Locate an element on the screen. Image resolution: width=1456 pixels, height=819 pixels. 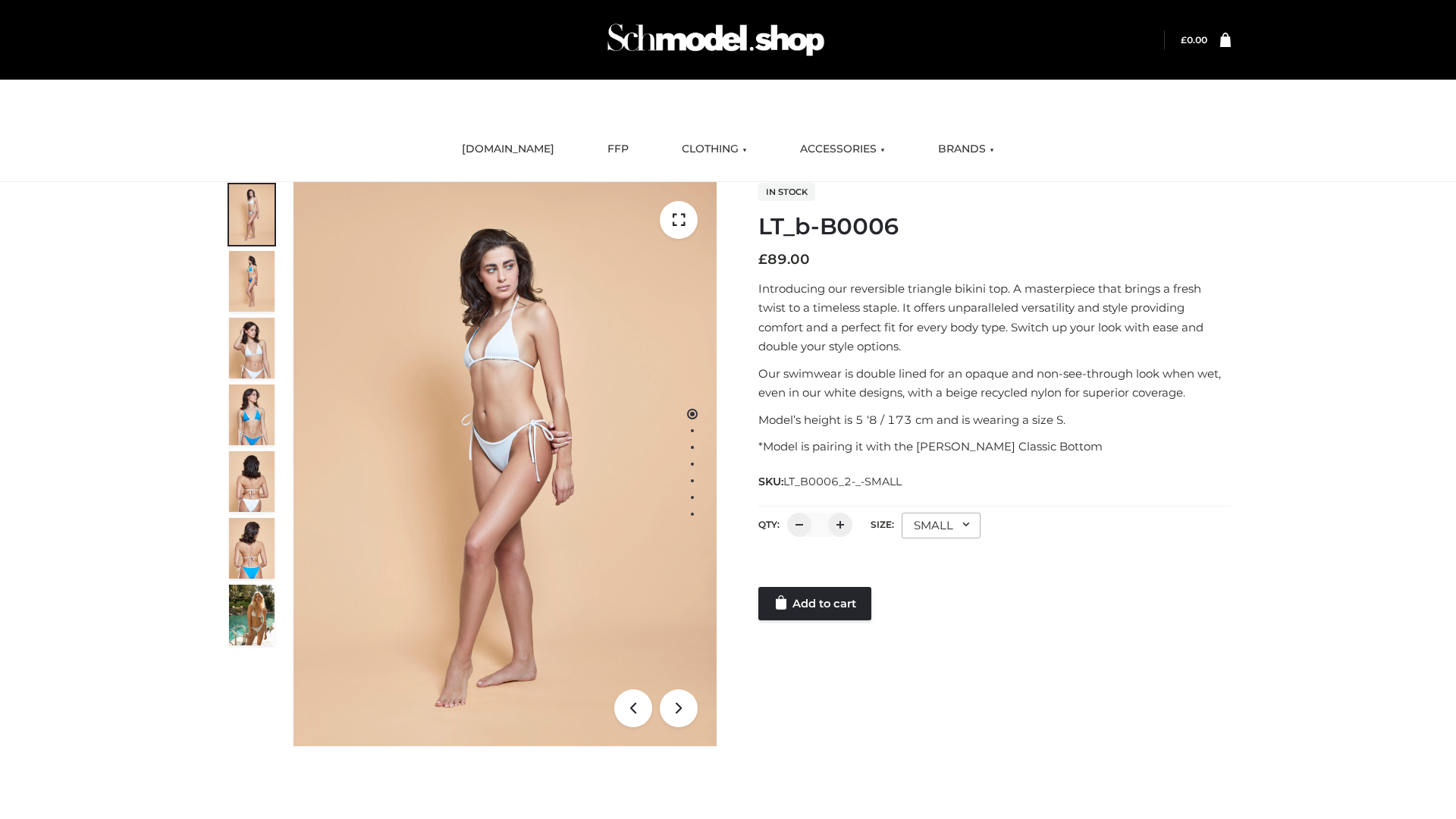
bdi: 89.00 is located at coordinates (785, 259).